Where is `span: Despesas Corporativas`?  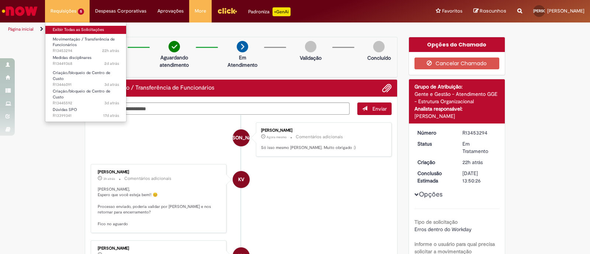 span: Despesas Corporativas is located at coordinates (121, 11).